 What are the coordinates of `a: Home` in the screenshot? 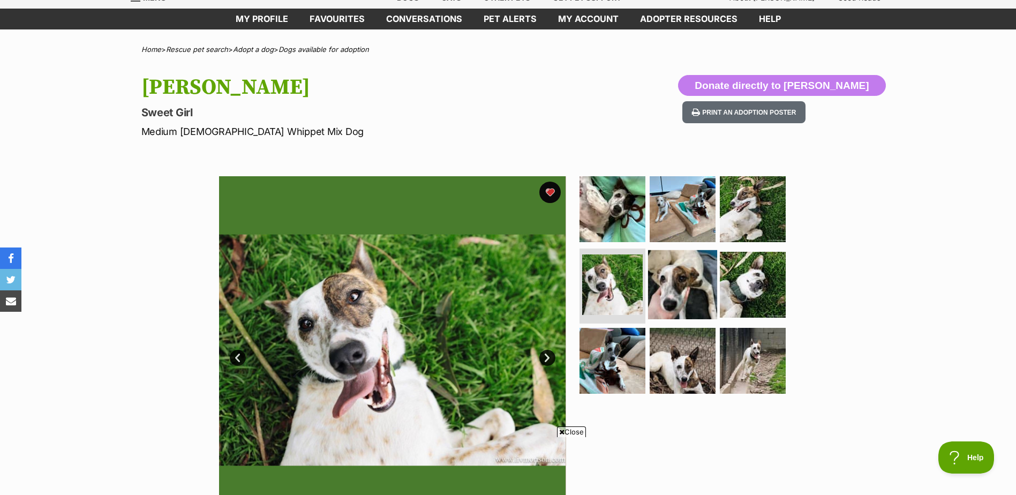 It's located at (151, 49).